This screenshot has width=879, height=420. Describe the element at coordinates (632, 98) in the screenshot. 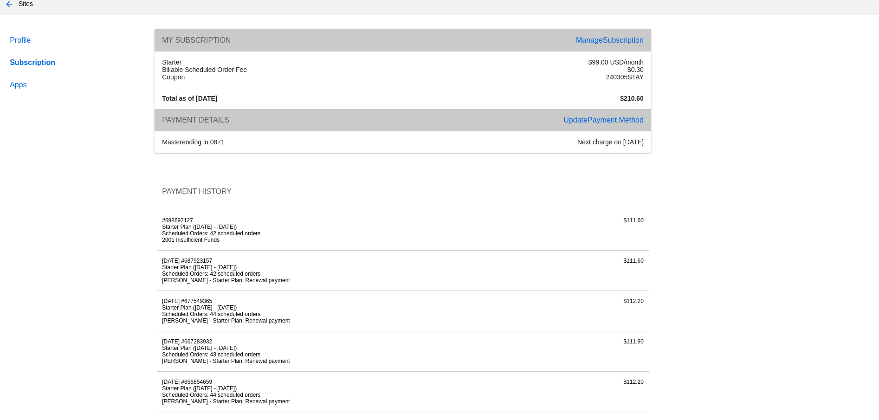

I see `strong: $210.60` at that location.